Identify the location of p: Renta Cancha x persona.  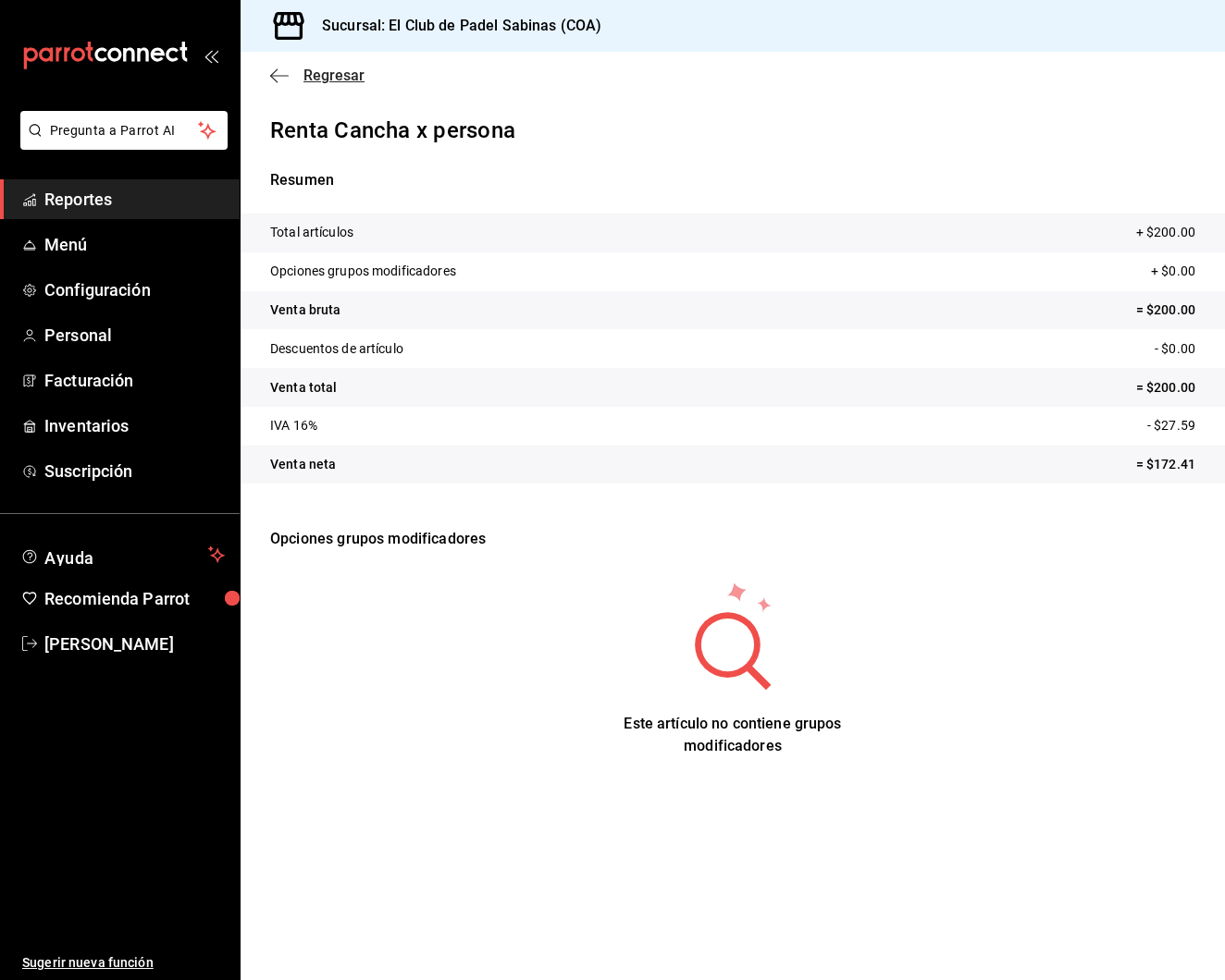
(733, 130).